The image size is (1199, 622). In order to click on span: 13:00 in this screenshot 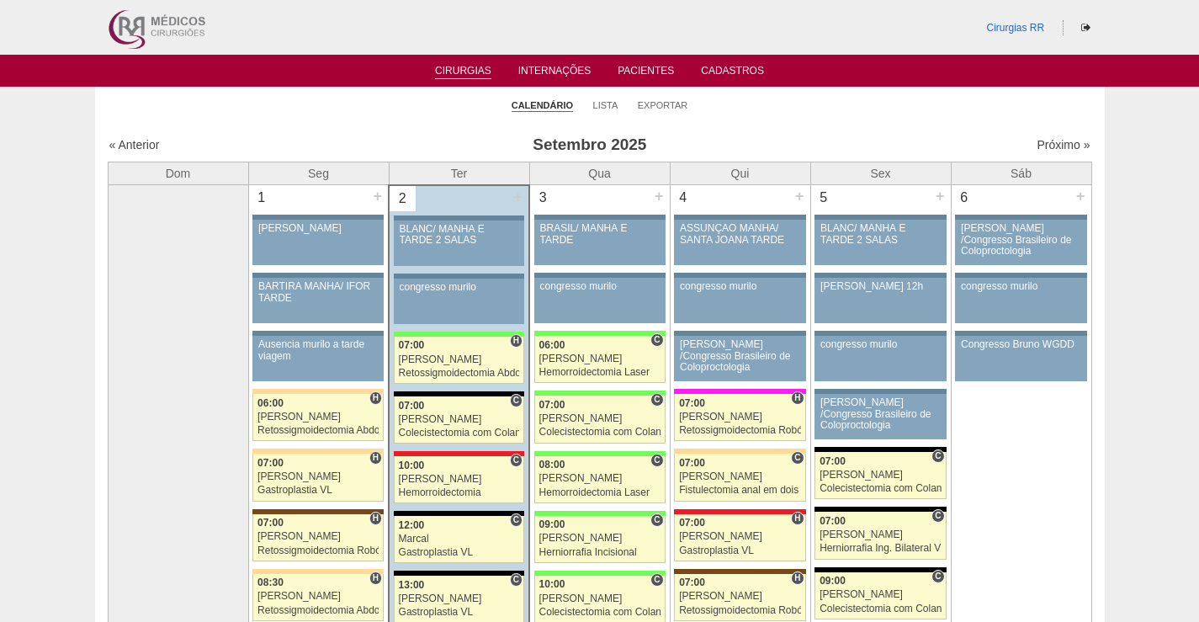, I will do `click(412, 585)`.